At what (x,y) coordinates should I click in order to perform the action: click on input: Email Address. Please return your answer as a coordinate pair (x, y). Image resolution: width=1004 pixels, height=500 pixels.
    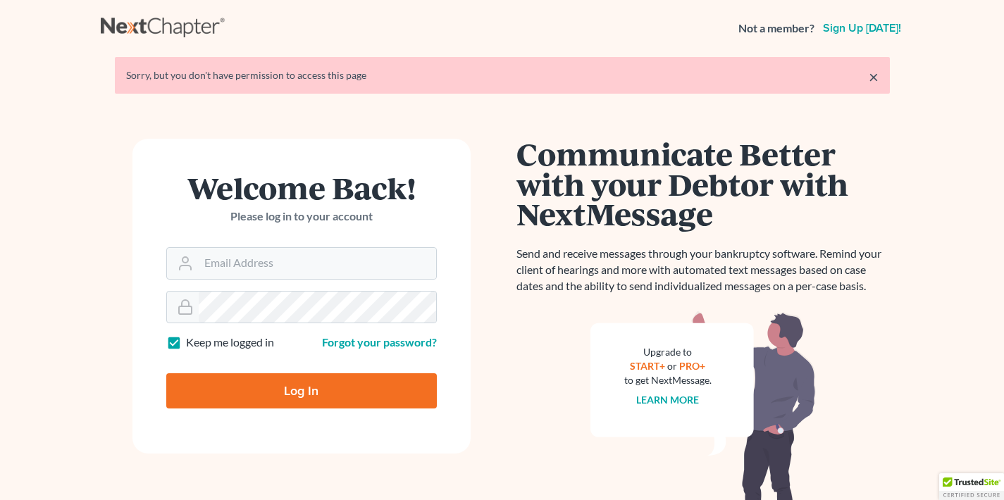
    Looking at the image, I should click on (317, 264).